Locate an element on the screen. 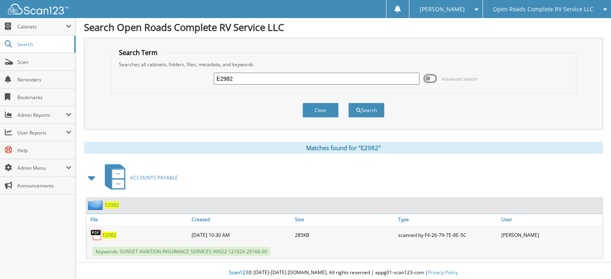  span: Scan123 is located at coordinates (239, 272).